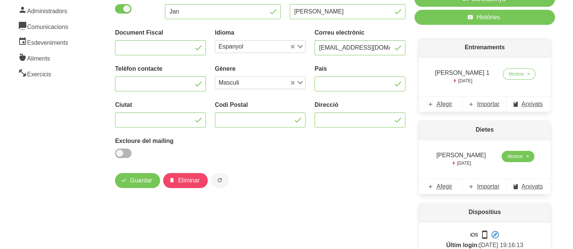 This screenshot has width=573, height=249. Describe the element at coordinates (44, 10) in the screenshot. I see `a: Administradors` at that location.